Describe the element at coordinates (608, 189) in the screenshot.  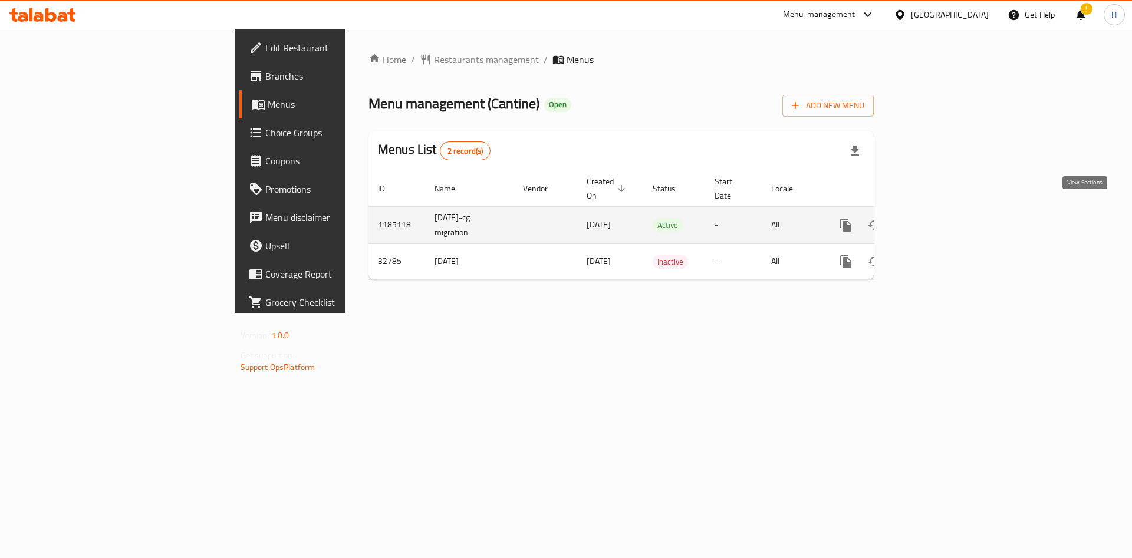
I see `span: Created On` at that location.